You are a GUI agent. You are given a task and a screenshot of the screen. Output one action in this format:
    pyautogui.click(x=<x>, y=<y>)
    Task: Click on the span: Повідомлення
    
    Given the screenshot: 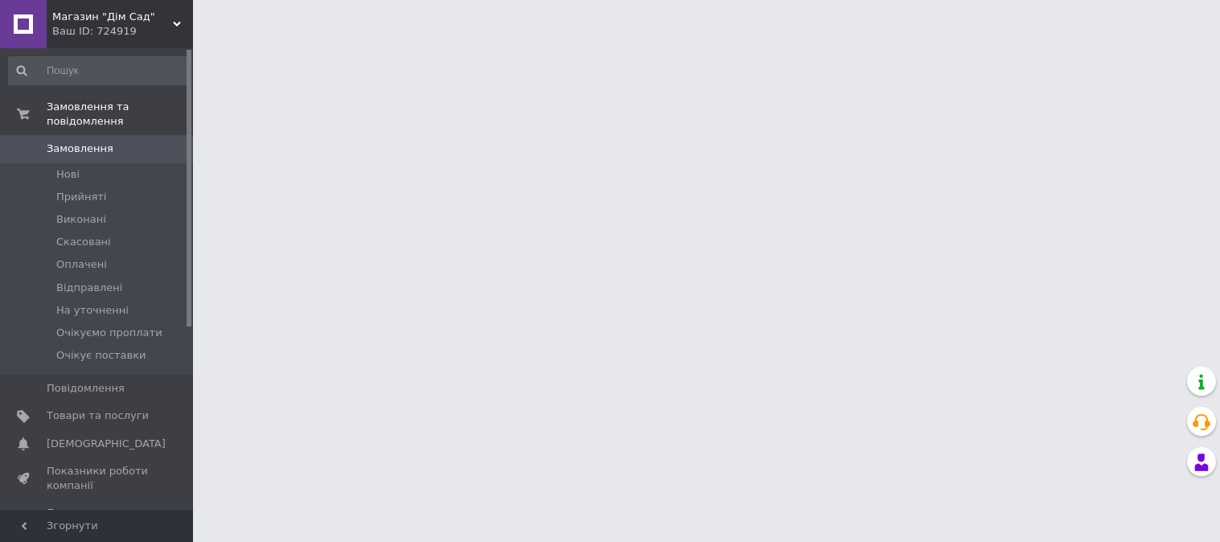 What is the action you would take?
    pyautogui.click(x=85, y=388)
    